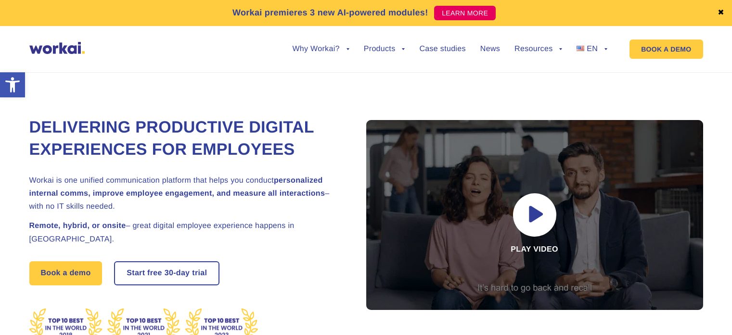  I want to click on a: Start free30-daytrial, so click(167, 273).